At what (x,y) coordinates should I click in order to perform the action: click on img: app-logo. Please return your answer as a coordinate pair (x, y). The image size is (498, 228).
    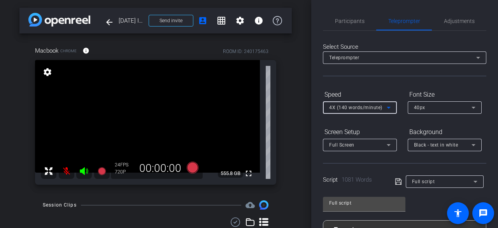
    Looking at the image, I should click on (59, 19).